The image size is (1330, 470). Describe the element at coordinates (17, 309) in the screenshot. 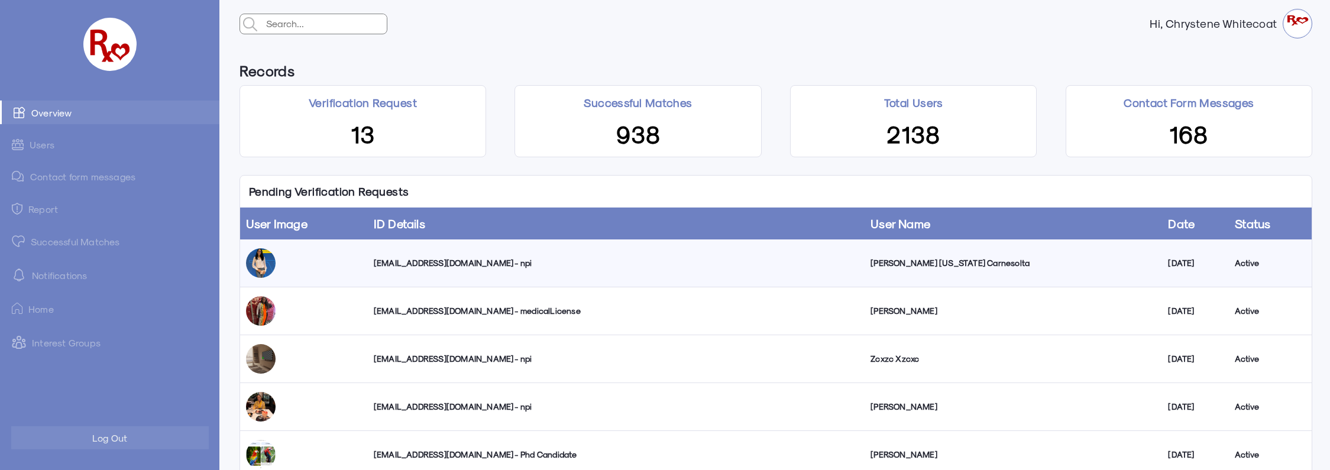

I see `img: ic-home.png` at that location.